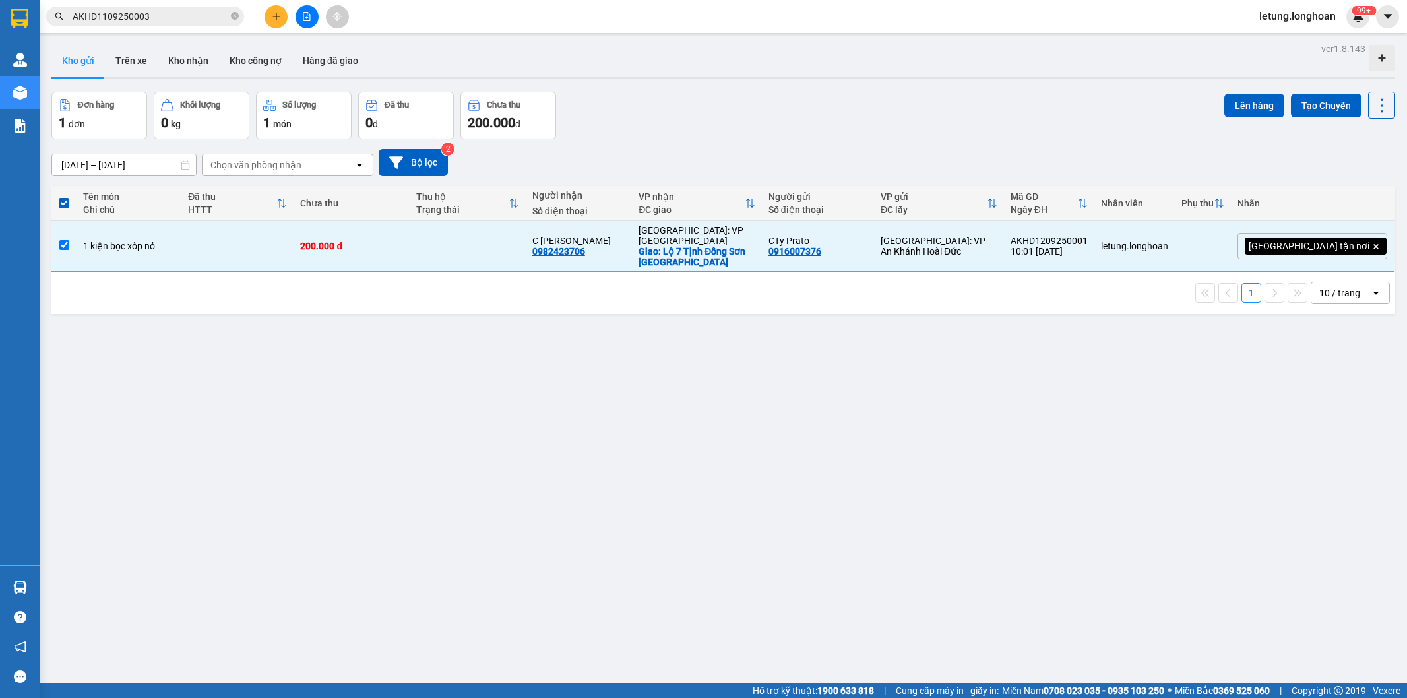 The height and width of the screenshot is (698, 1407). I want to click on div: Giao: Lộ 7 Tịnh Đông Sơn Tịnh Quảng Ngãi, so click(697, 257).